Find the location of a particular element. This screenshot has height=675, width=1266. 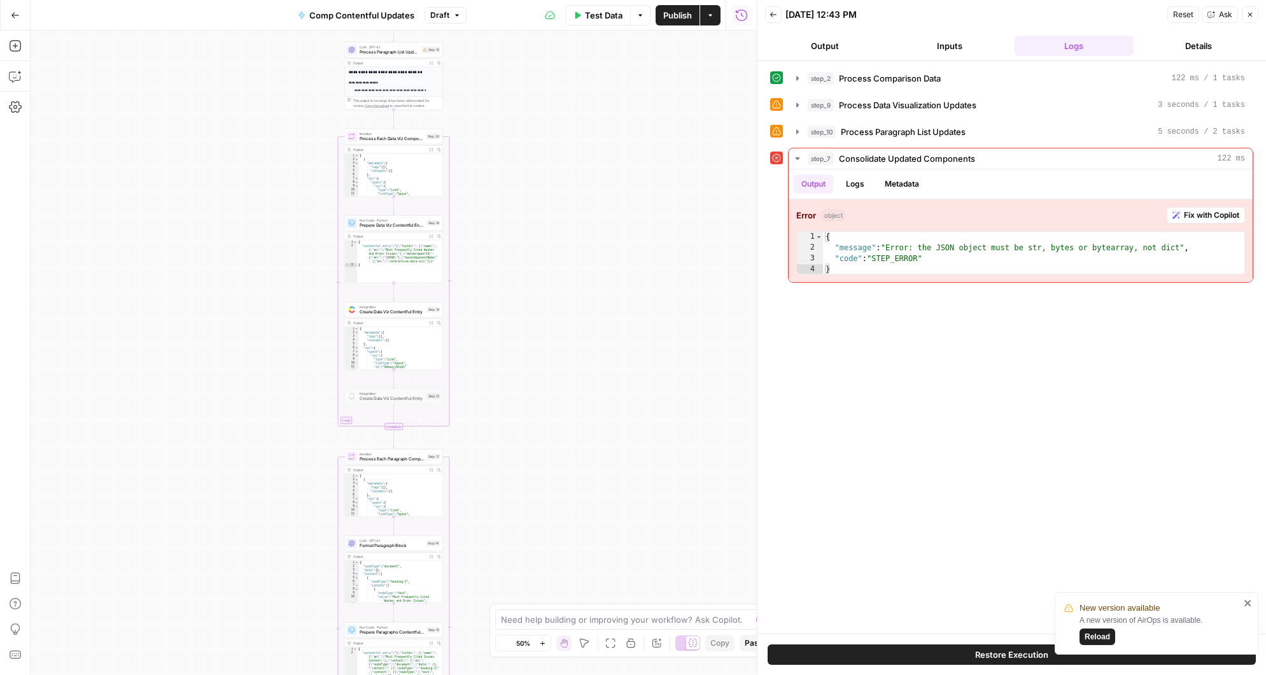

g: Edge from step_17 to step_14 is located at coordinates (393, 525).